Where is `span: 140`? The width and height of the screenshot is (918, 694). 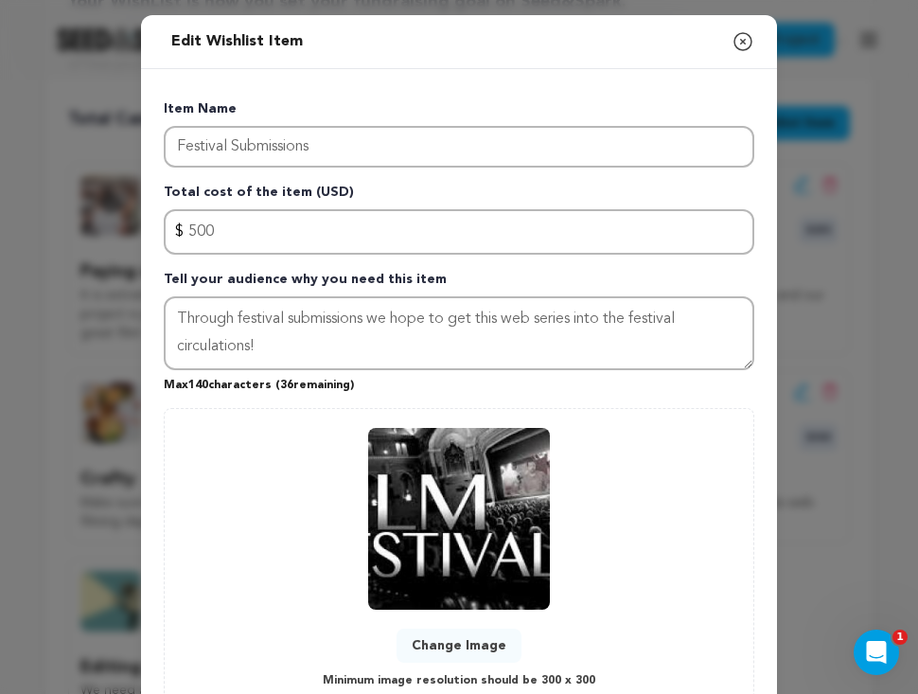 span: 140 is located at coordinates (198, 385).